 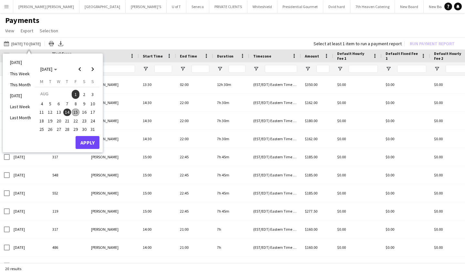 What do you see at coordinates (42, 121) in the screenshot?
I see `span: 18` at bounding box center [42, 121].